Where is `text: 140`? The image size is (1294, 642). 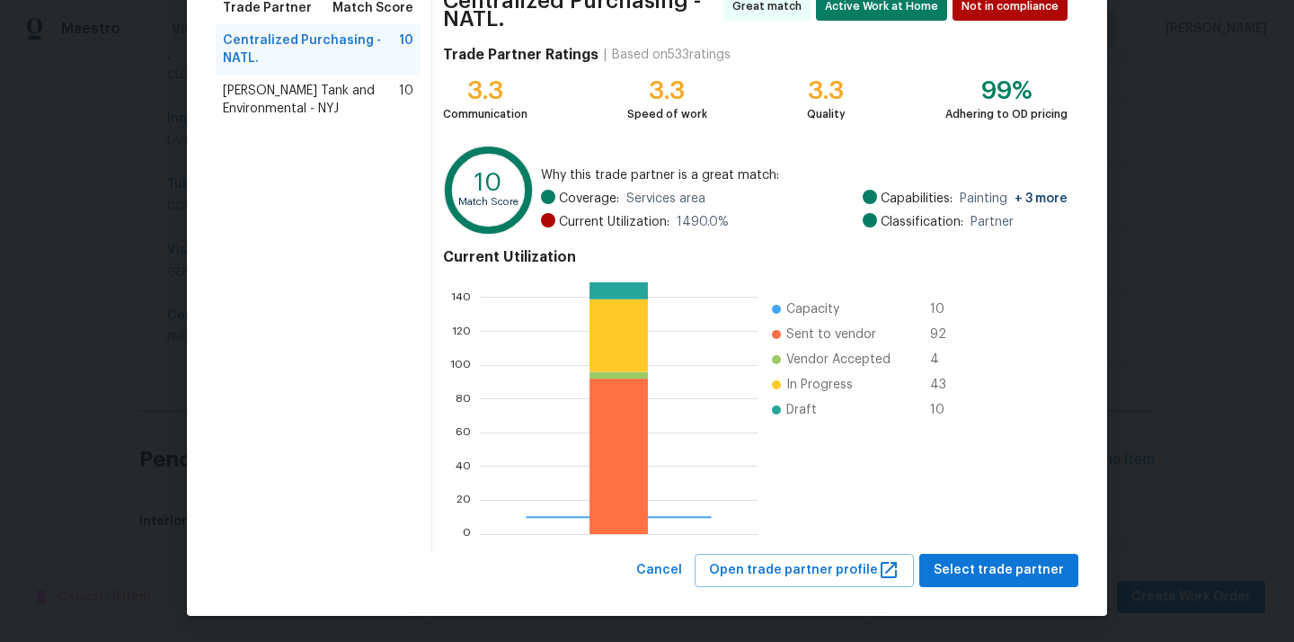
text: 140 is located at coordinates (461, 297).